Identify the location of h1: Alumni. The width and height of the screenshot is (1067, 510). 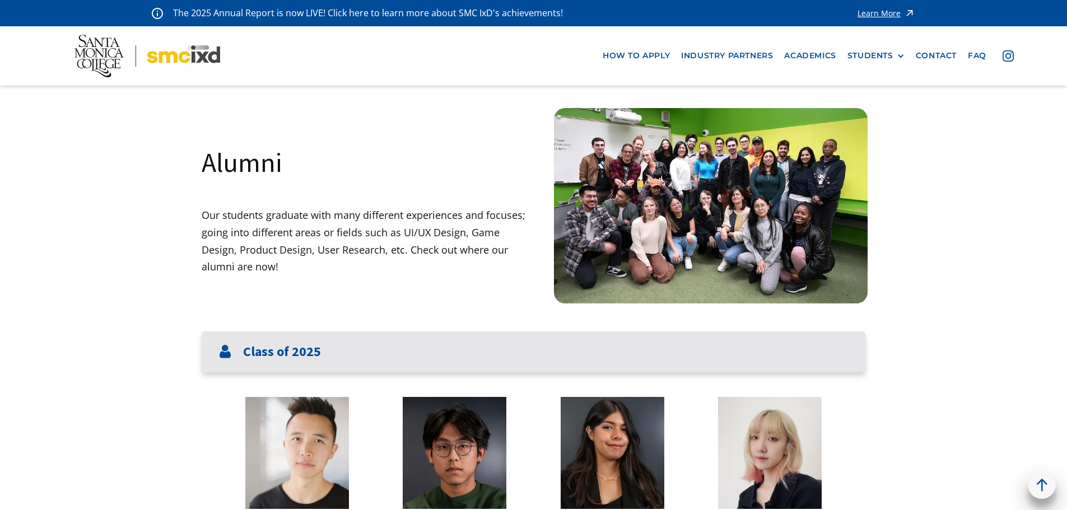
(241, 162).